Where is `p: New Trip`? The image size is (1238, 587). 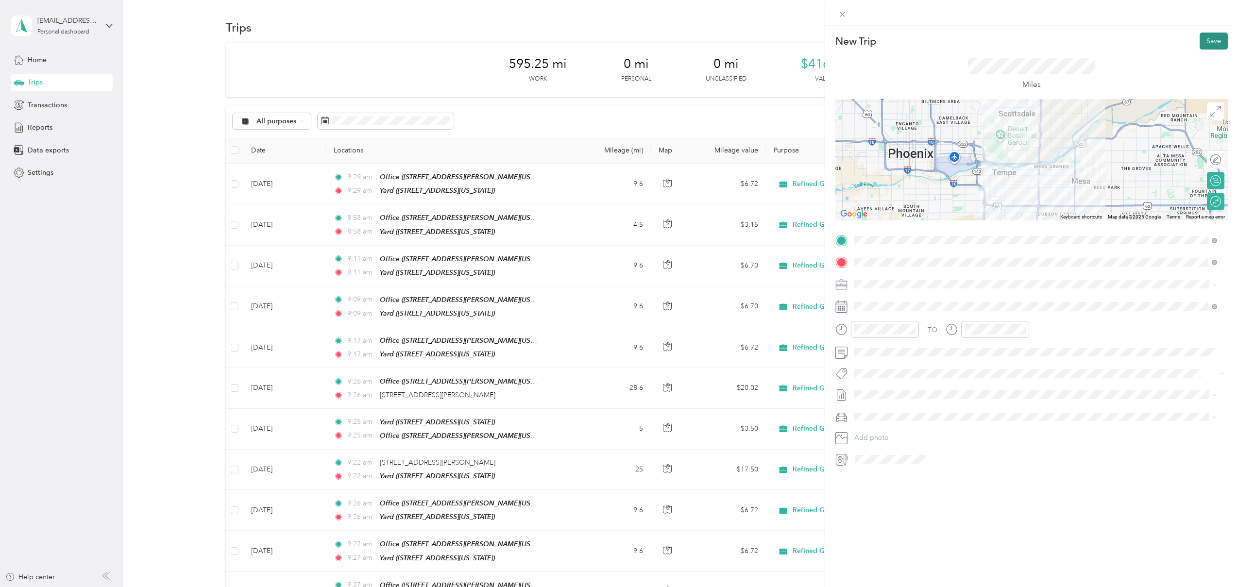
p: New Trip is located at coordinates (856, 41).